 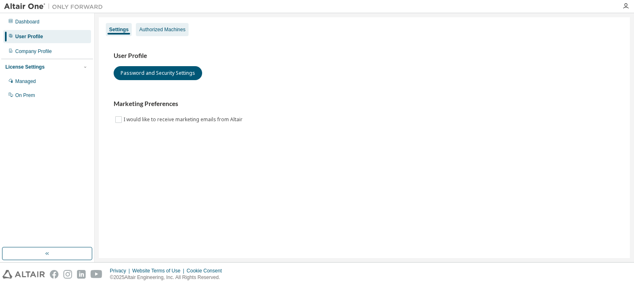 I want to click on div: Settings, so click(x=119, y=30).